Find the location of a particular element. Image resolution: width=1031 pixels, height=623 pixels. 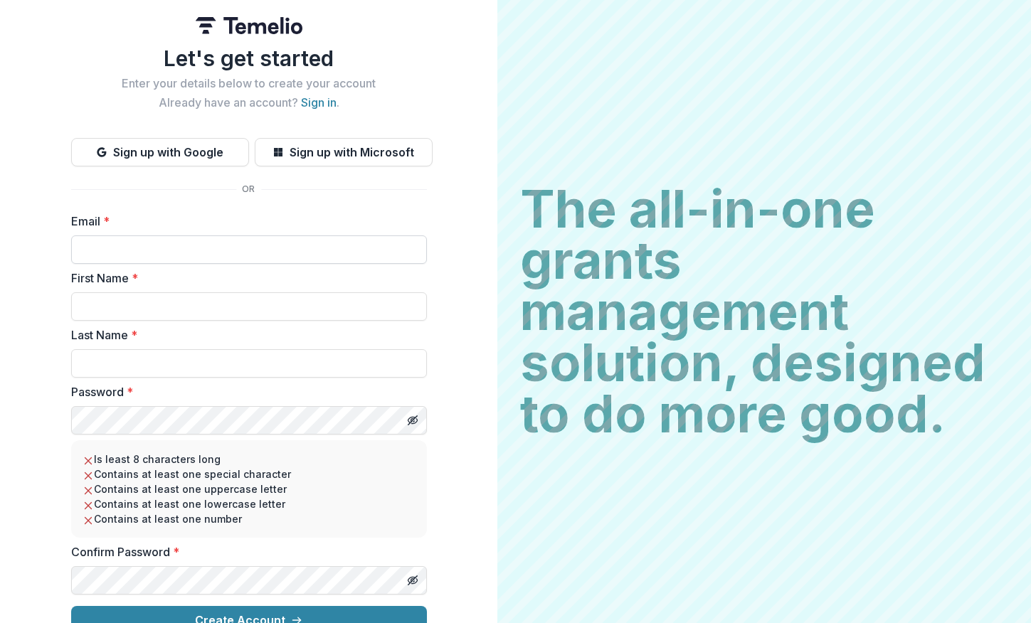

h2: Already have an account? . is located at coordinates (249, 102).